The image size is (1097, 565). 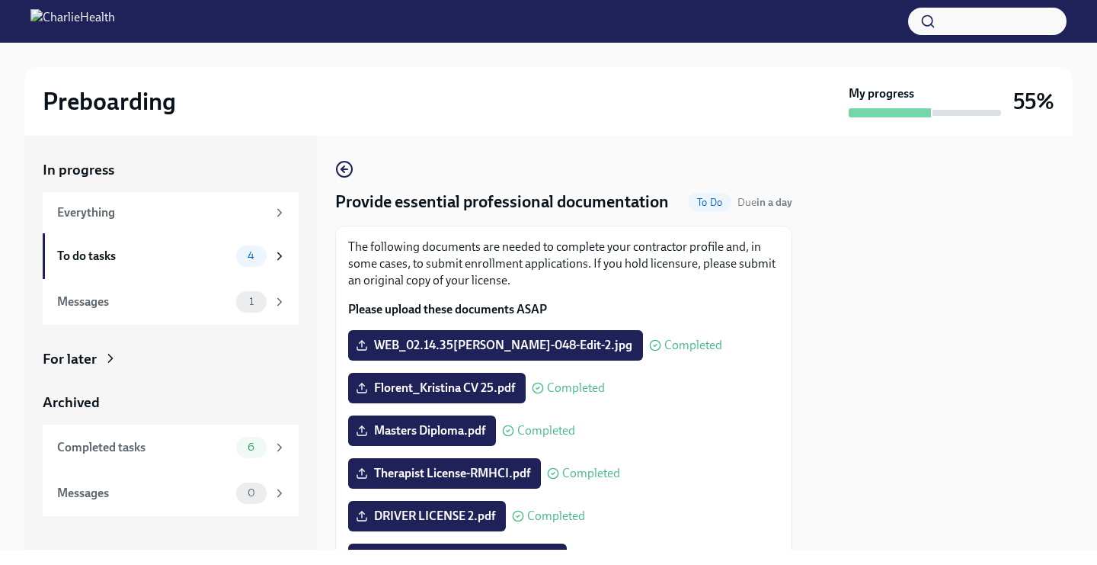 What do you see at coordinates (251, 446) in the screenshot?
I see `span: 6` at bounding box center [251, 446].